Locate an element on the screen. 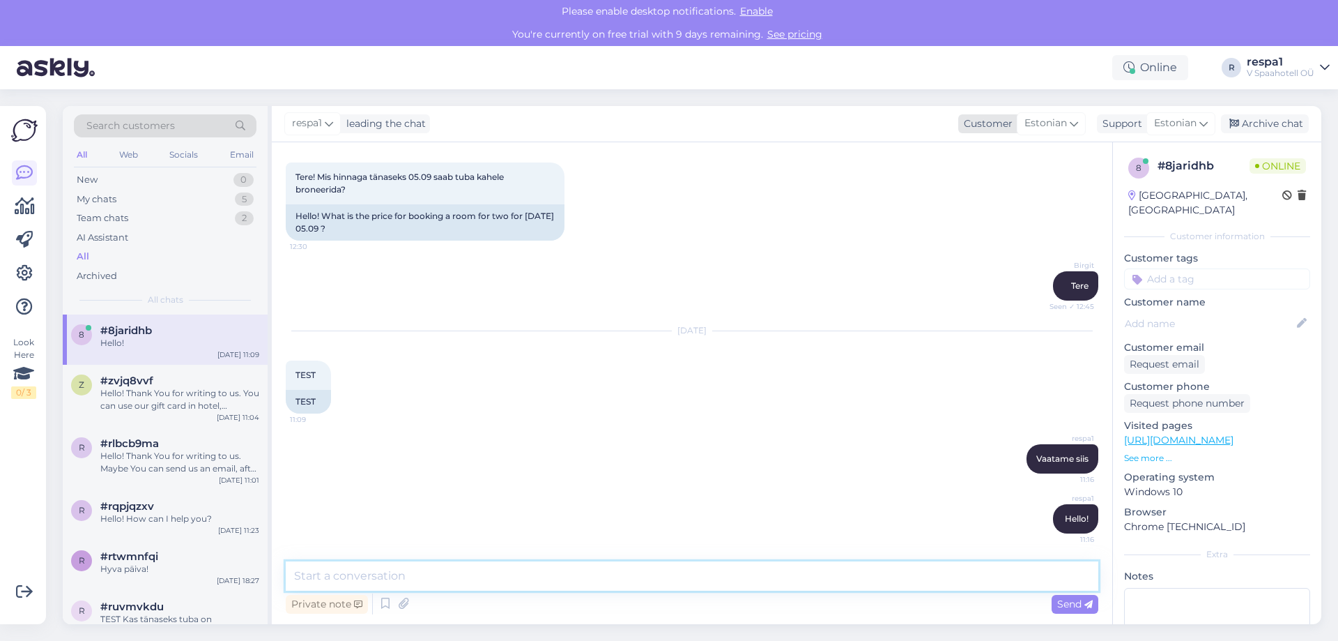 Image resolution: width=1338 pixels, height=641 pixels. span: #rlbcb9ma is located at coordinates (130, 443).